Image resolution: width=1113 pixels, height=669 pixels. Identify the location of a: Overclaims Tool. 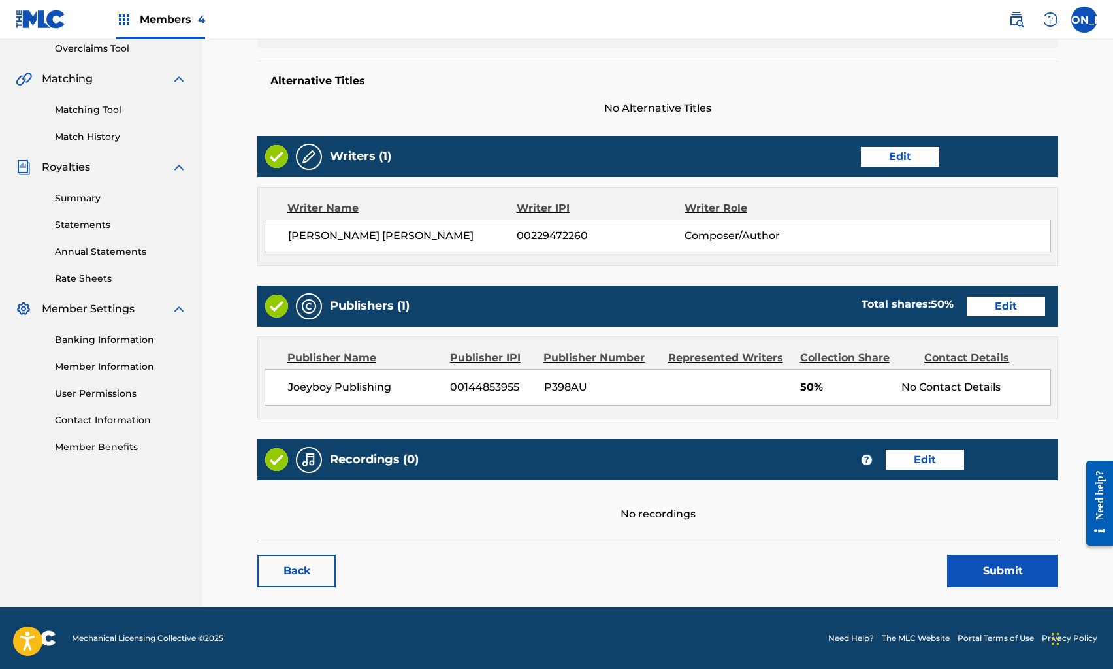
(121, 48).